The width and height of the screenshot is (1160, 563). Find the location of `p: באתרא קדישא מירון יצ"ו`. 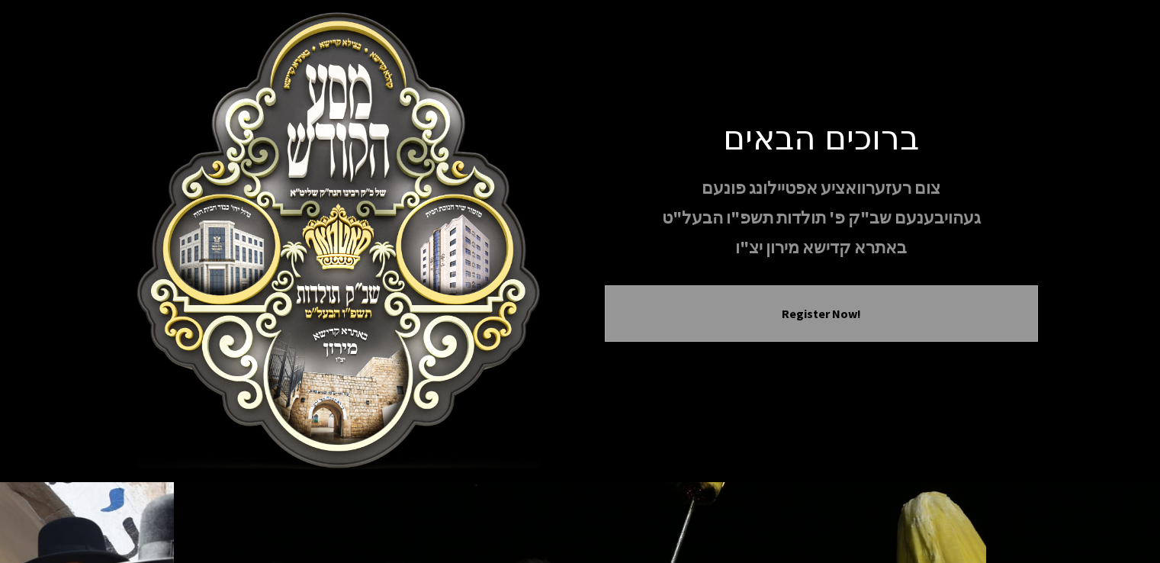

p: באתרא קדישא מירון יצ"ו is located at coordinates (822, 247).